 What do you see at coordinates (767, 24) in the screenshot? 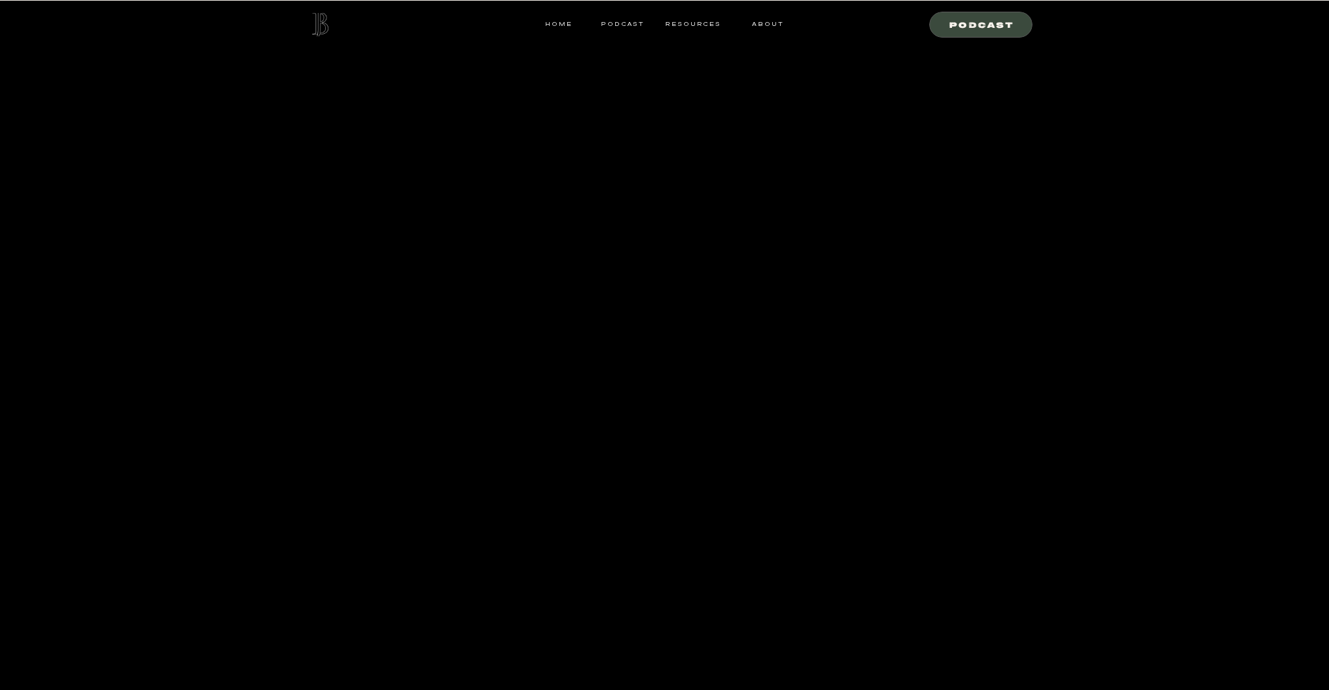
I see `nav: ABOUT` at bounding box center [767, 24].